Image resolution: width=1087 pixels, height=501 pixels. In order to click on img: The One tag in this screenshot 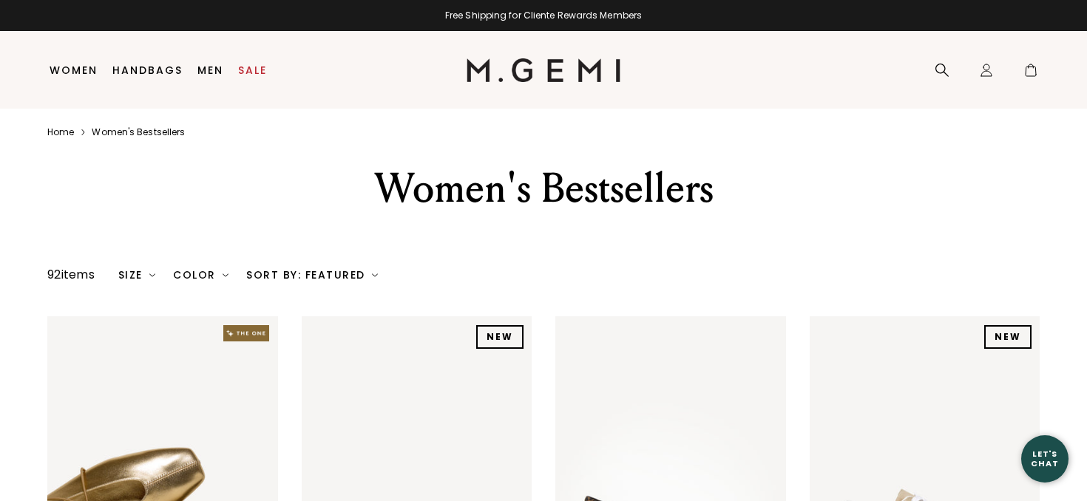, I will do `click(246, 334)`.